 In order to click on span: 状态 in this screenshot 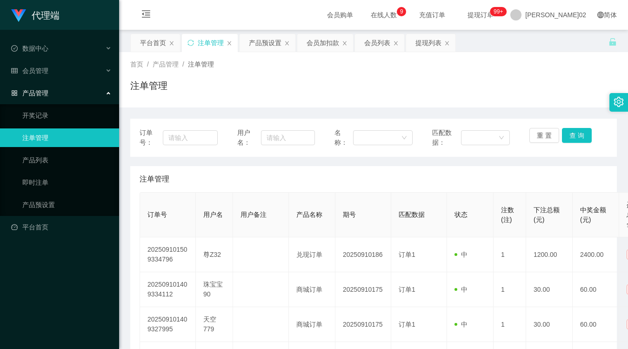, I will do `click(461, 214)`.